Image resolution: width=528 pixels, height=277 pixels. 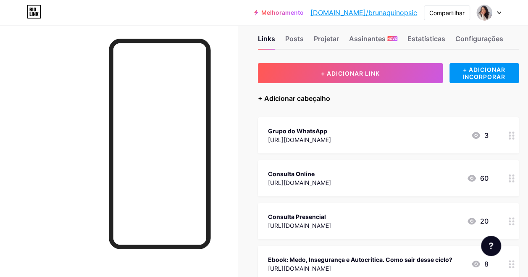 What do you see at coordinates (484, 221) in the screenshot?
I see `font: 20` at bounding box center [484, 221].